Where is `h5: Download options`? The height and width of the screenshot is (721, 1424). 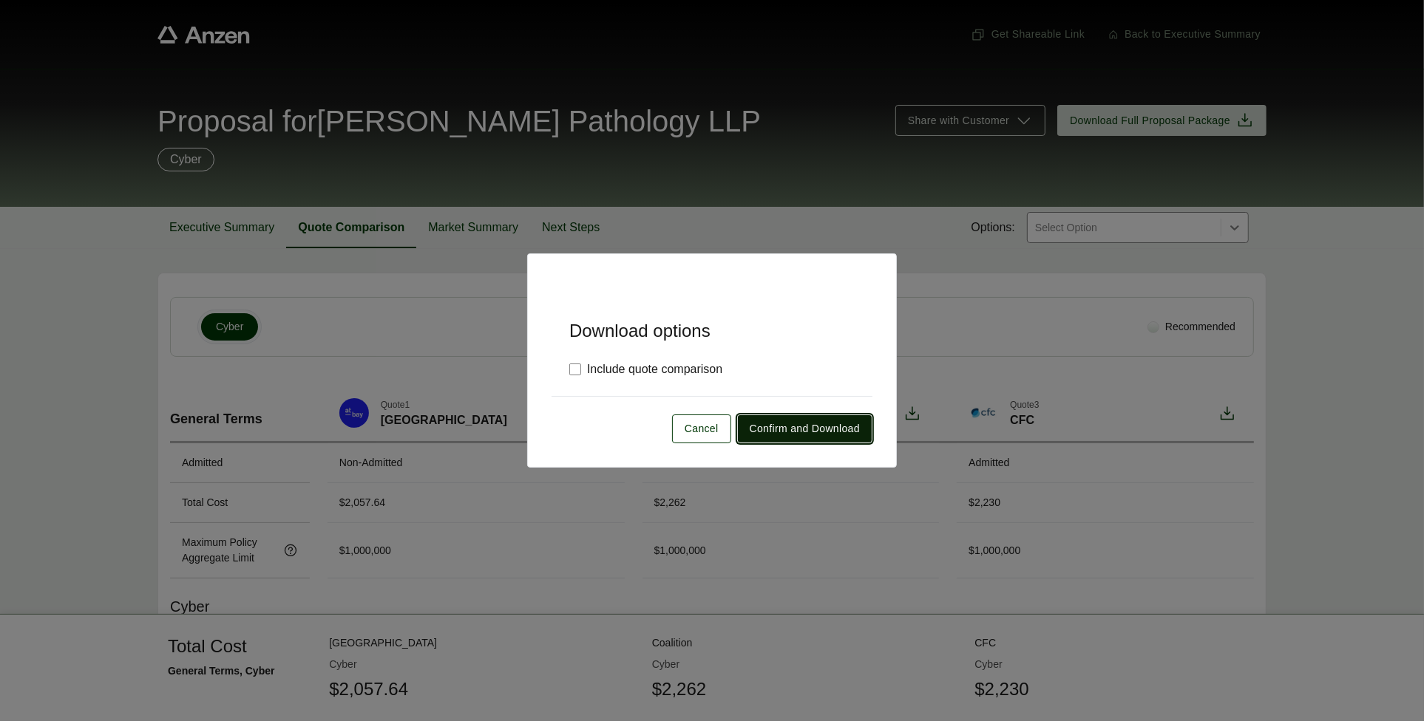
h5: Download options is located at coordinates (712, 319).